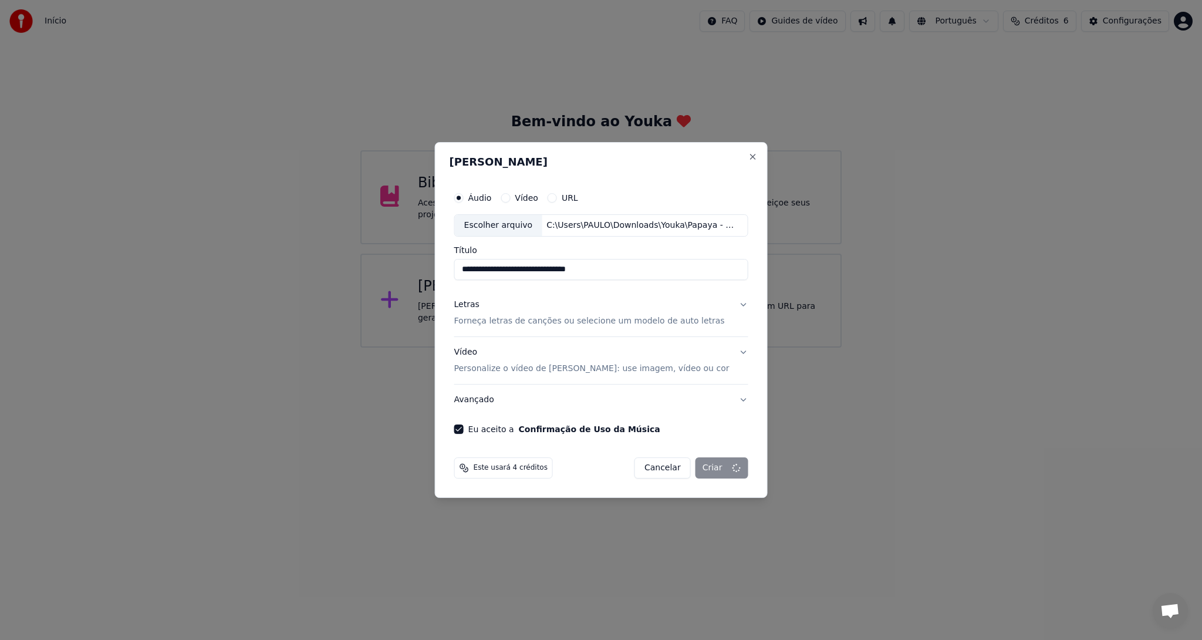  What do you see at coordinates (601, 313) in the screenshot?
I see `button: LetrasForneça letras de canções ou selecione um modelo de auto letras` at bounding box center [601, 313].